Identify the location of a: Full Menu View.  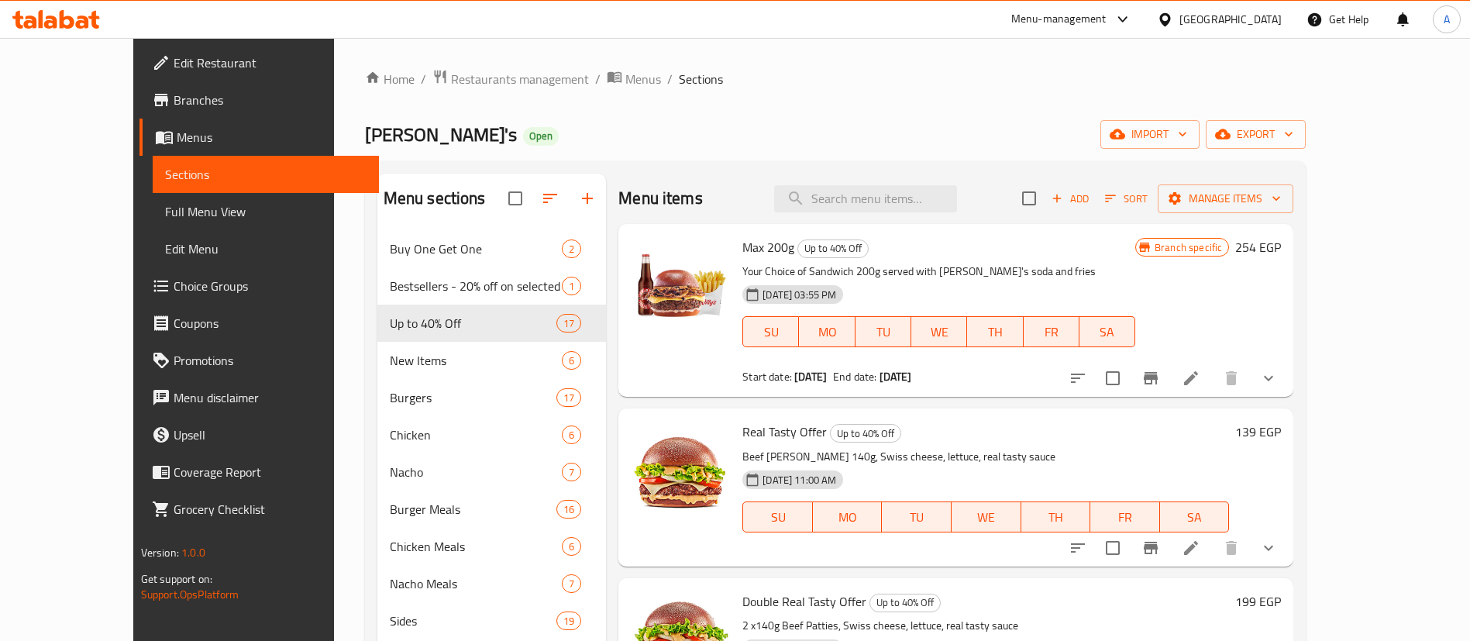
(266, 212).